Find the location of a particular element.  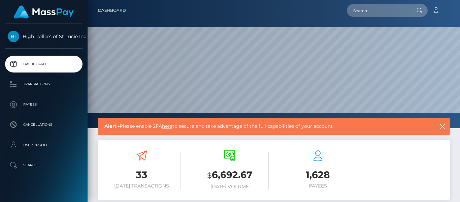

h6: Payees is located at coordinates (318, 186).